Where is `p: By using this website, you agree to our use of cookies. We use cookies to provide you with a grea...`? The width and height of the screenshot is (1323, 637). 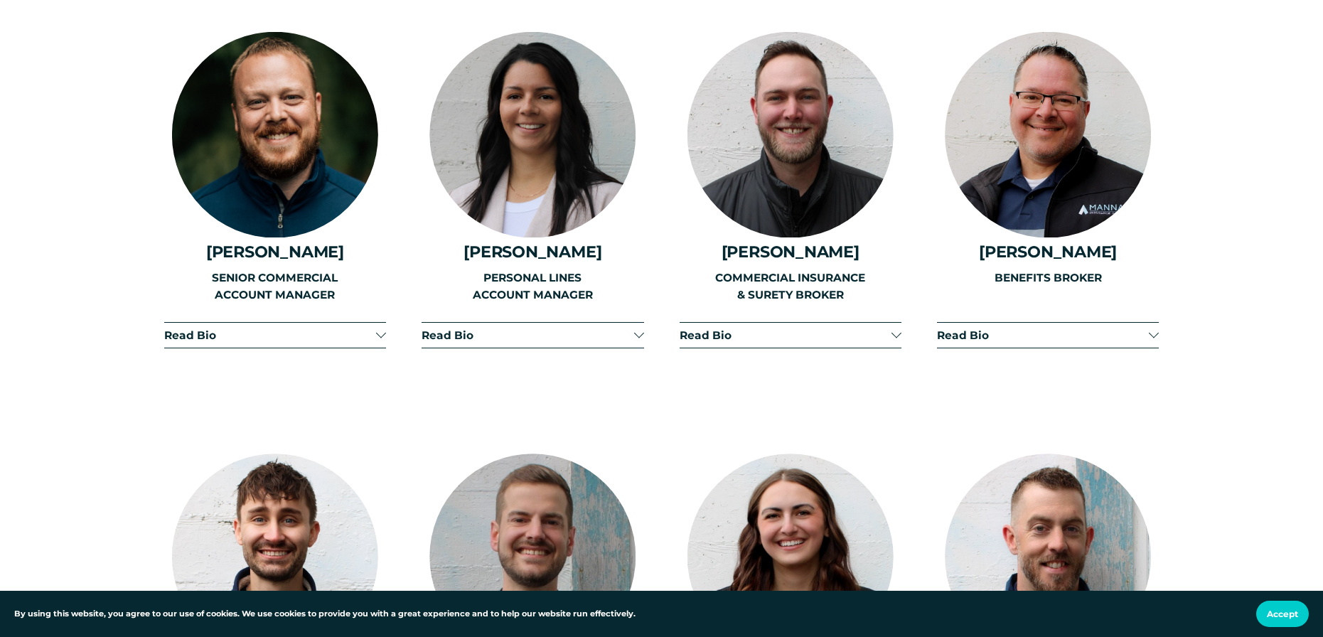
p: By using this website, you agree to our use of cookies. We use cookies to provide you with a grea... is located at coordinates (325, 614).